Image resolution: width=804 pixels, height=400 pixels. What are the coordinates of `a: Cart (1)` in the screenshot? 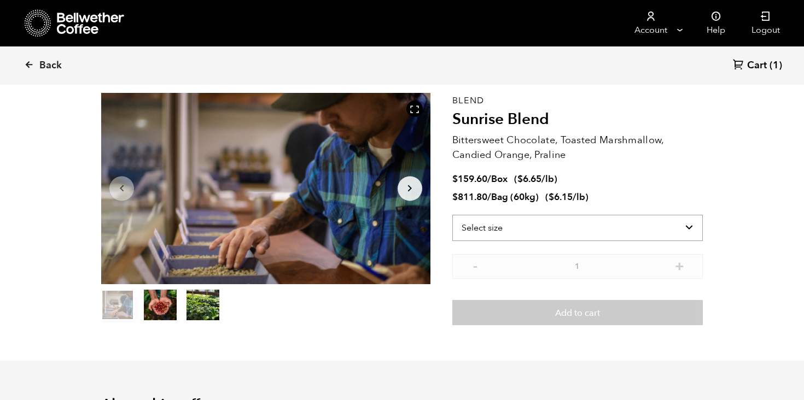 It's located at (757, 66).